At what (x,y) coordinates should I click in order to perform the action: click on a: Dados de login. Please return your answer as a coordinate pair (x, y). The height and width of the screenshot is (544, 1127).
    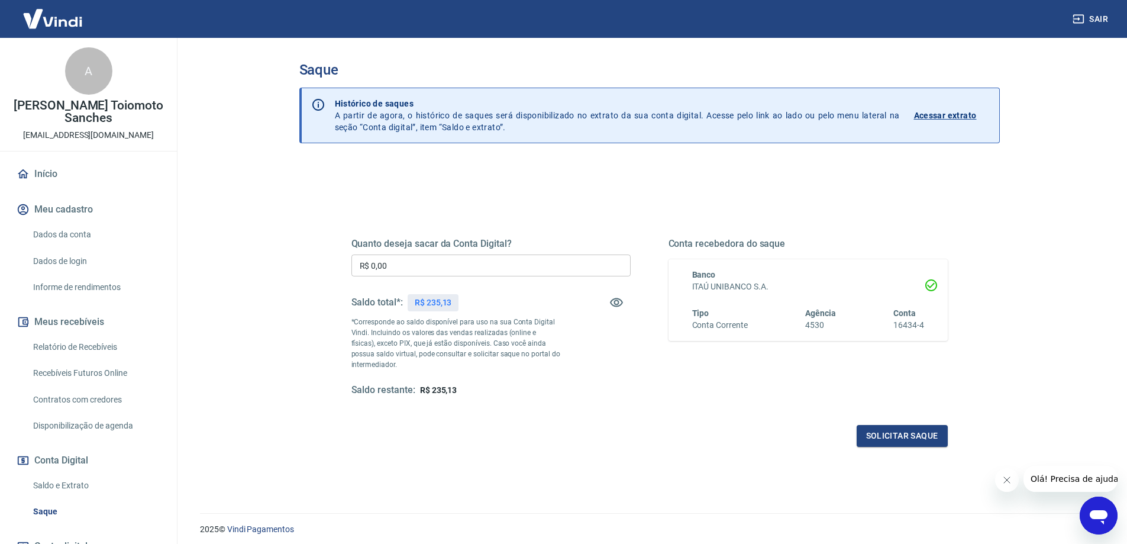
    Looking at the image, I should click on (95, 261).